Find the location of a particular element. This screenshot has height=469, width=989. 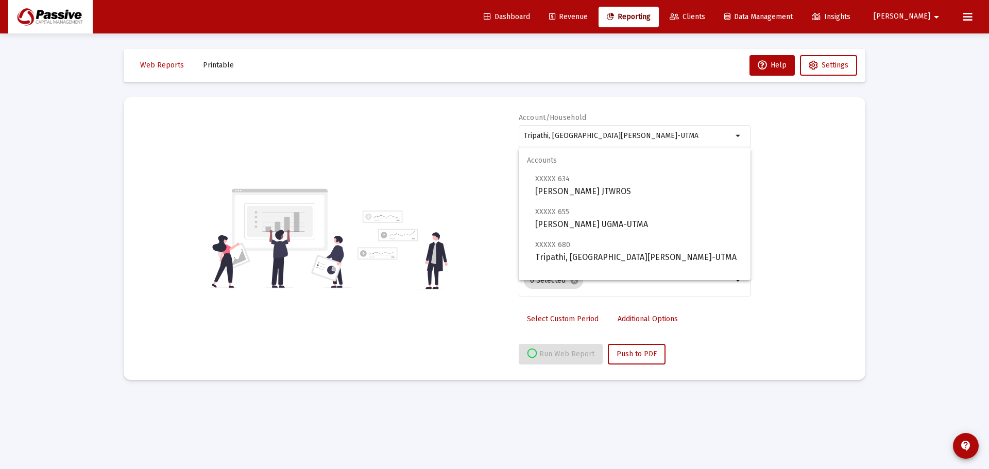

button: Push to PDF is located at coordinates (637, 355).